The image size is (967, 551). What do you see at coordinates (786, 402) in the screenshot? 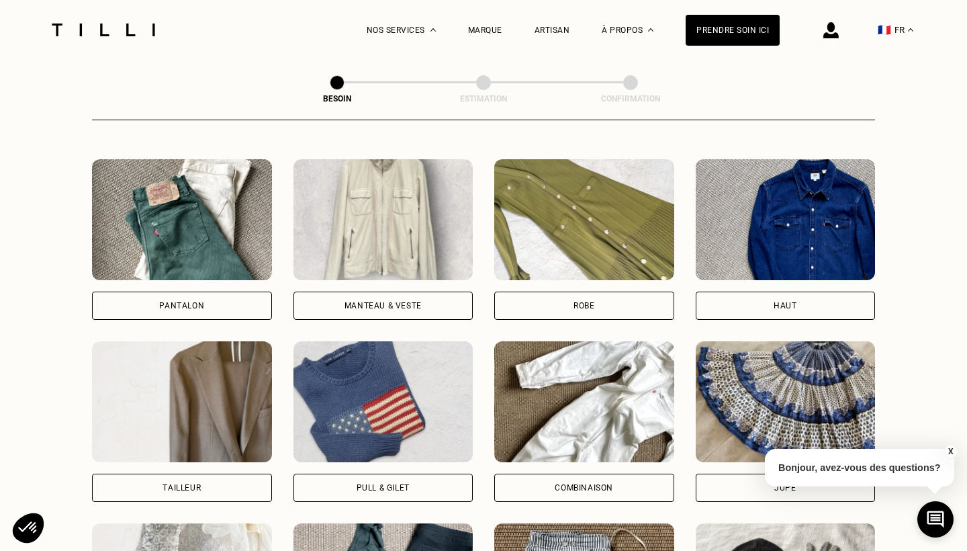
I see `img: Tilli retouche votre Jupe` at bounding box center [786, 402].